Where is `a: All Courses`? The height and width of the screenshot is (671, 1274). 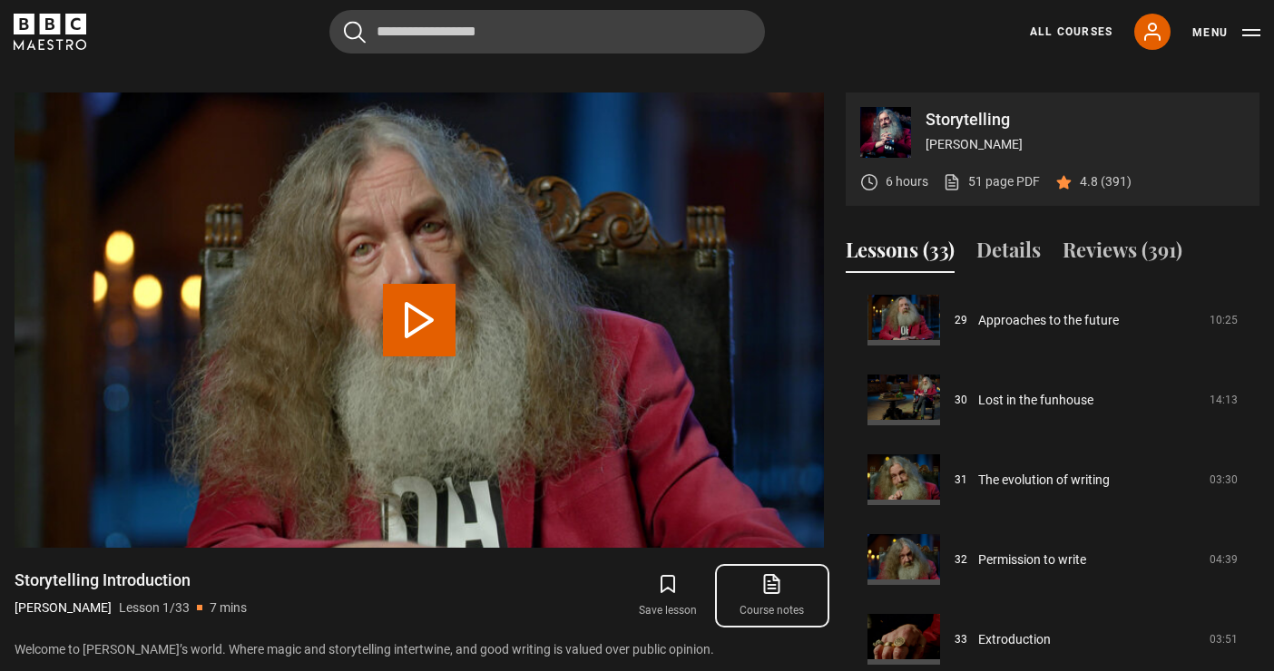
a: All Courses is located at coordinates (1070, 32).